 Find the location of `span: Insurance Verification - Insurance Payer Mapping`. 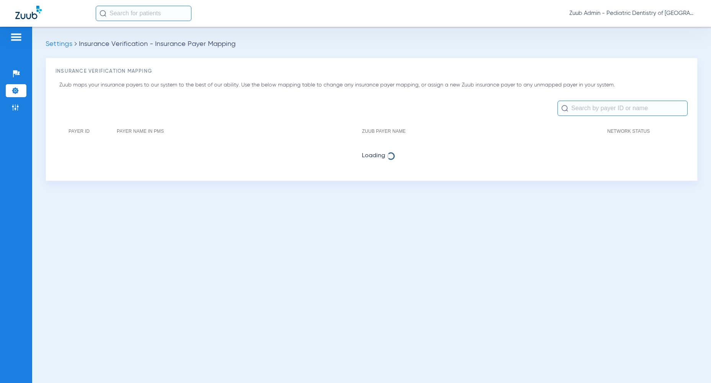

span: Insurance Verification - Insurance Payer Mapping is located at coordinates (157, 44).